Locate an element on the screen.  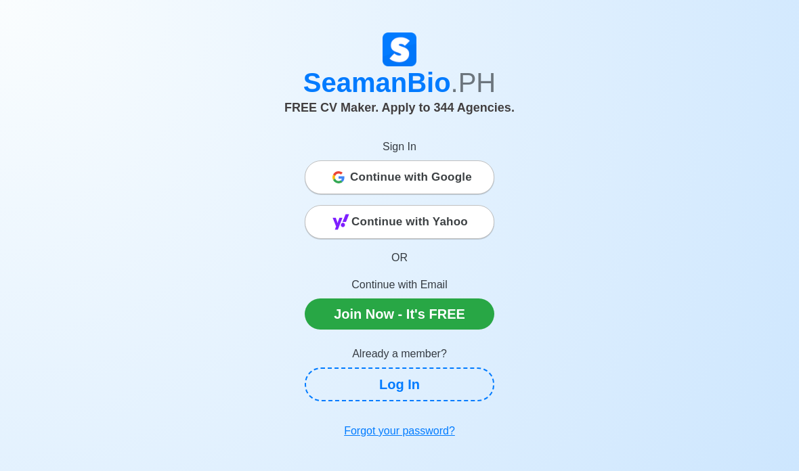
p: Already a member? is located at coordinates (400, 354).